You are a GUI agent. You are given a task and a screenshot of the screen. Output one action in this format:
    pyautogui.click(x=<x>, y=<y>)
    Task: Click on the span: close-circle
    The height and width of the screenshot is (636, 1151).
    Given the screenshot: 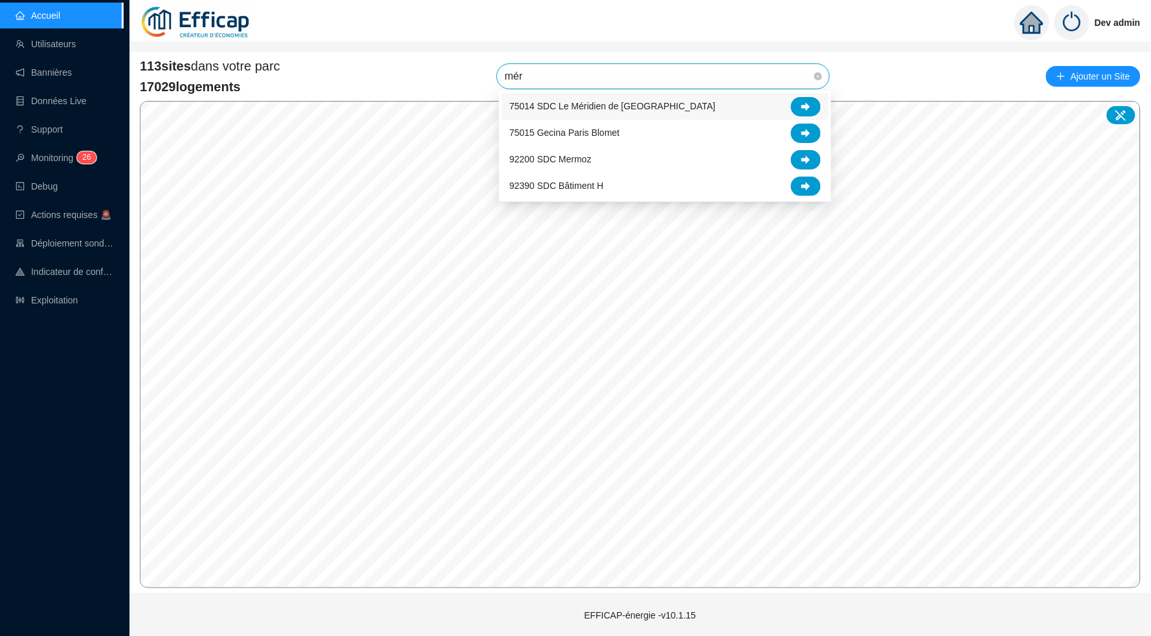 What is the action you would take?
    pyautogui.click(x=818, y=76)
    